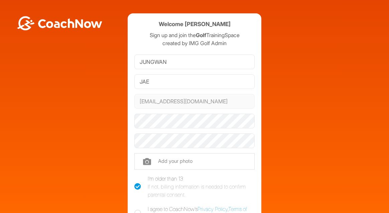 Image resolution: width=389 pixels, height=213 pixels. I want to click on input: Email, so click(194, 101).